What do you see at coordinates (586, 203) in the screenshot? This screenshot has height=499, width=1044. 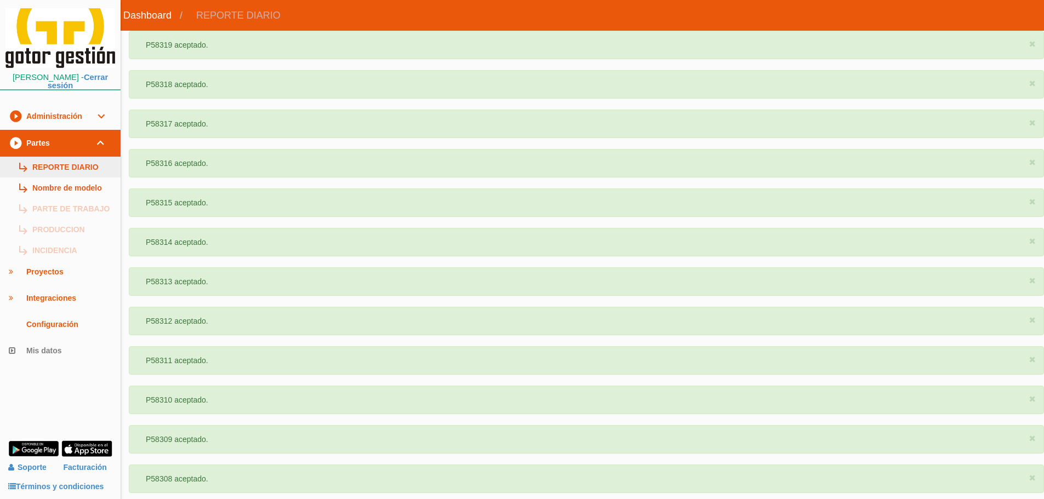 I see `div: P58315 aceptado.` at bounding box center [586, 203].